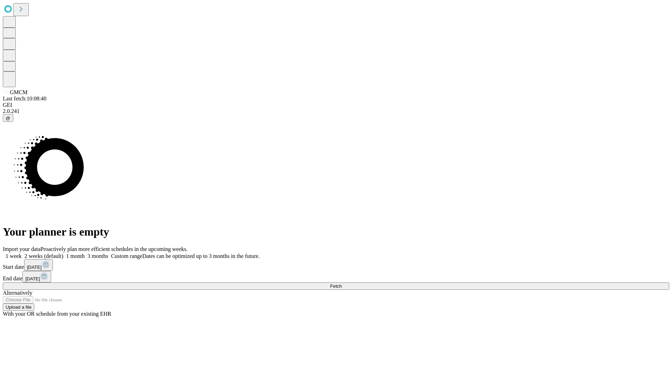 The width and height of the screenshot is (672, 378). What do you see at coordinates (19, 307) in the screenshot?
I see `button: Upload a file` at bounding box center [19, 307].